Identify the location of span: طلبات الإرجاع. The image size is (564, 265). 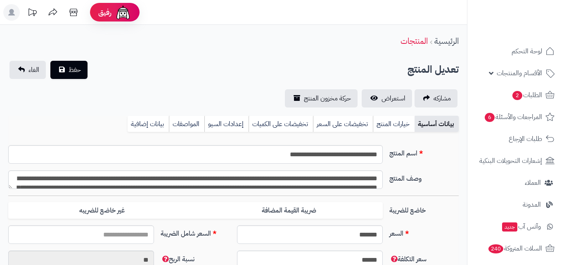
(525, 139).